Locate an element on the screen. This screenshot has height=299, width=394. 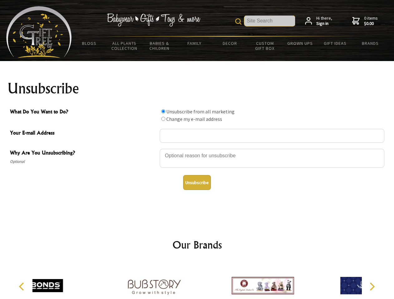
a: Gift Ideas is located at coordinates (335, 43).